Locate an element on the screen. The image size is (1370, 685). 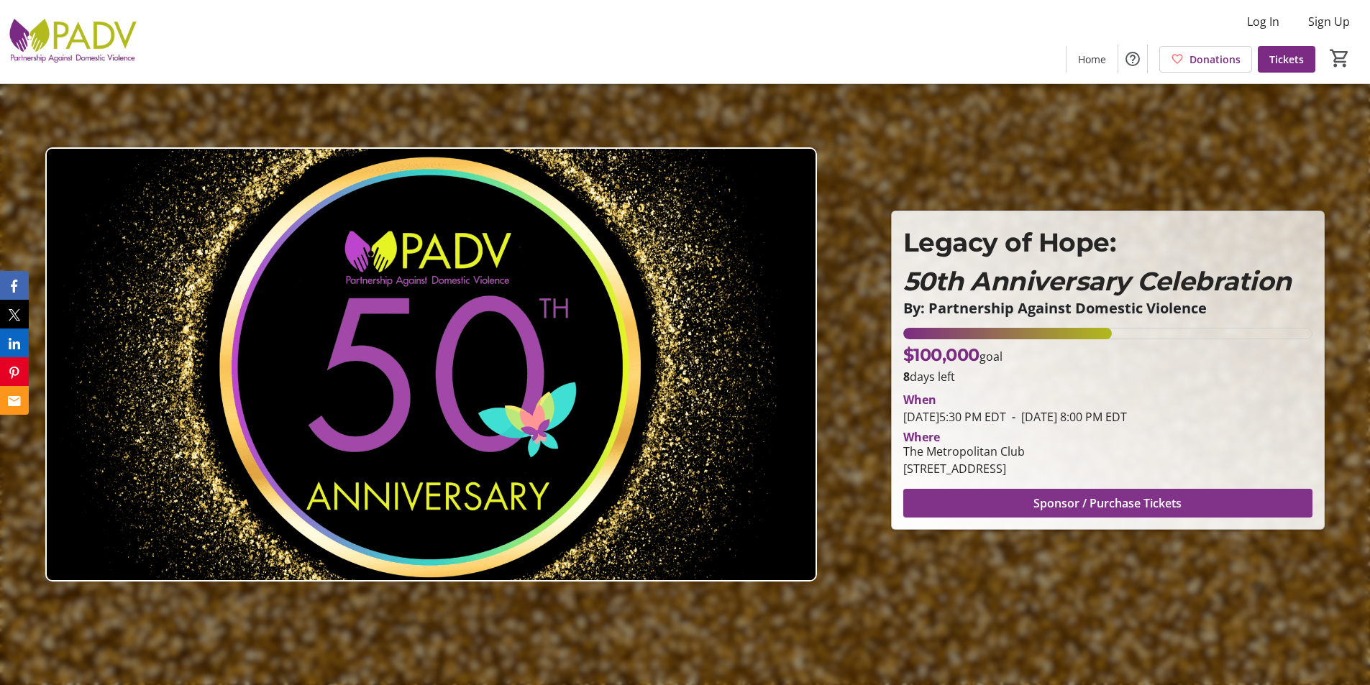
span: Donations is located at coordinates (1215, 59).